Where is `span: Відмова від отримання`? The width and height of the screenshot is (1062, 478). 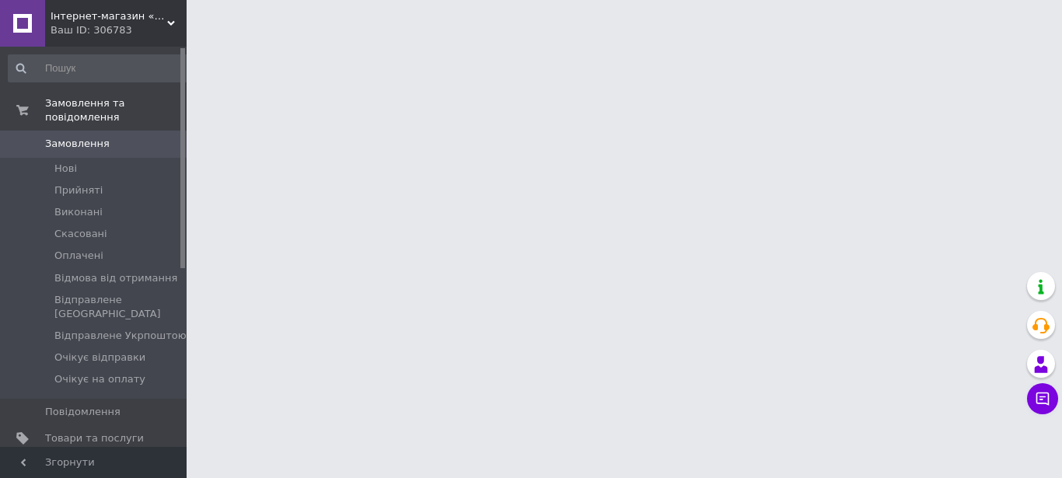 span: Відмова від отримання is located at coordinates (116, 278).